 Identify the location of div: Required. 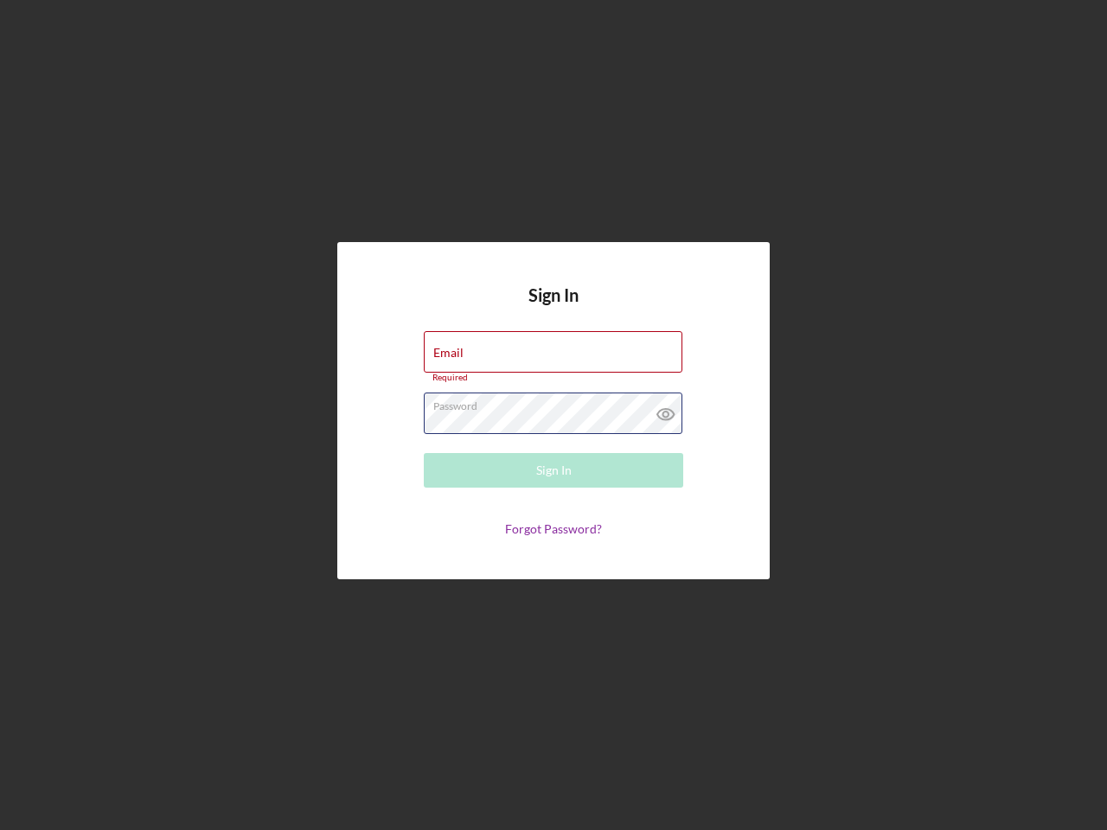
(554, 378).